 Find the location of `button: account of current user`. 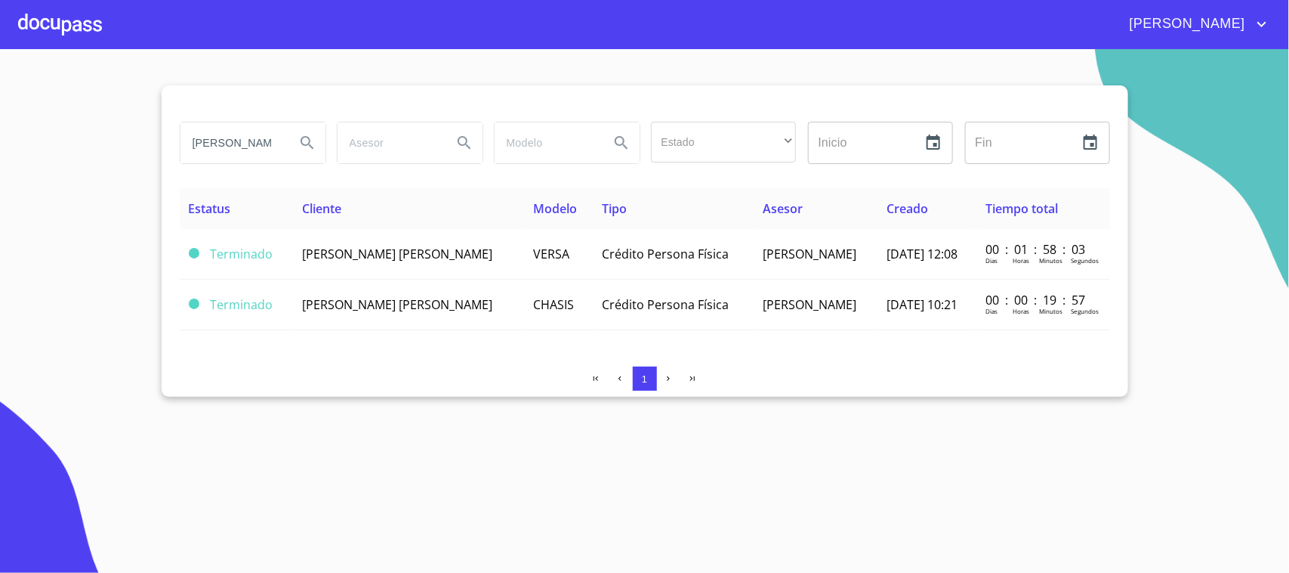

button: account of current user is located at coordinates (1195, 24).